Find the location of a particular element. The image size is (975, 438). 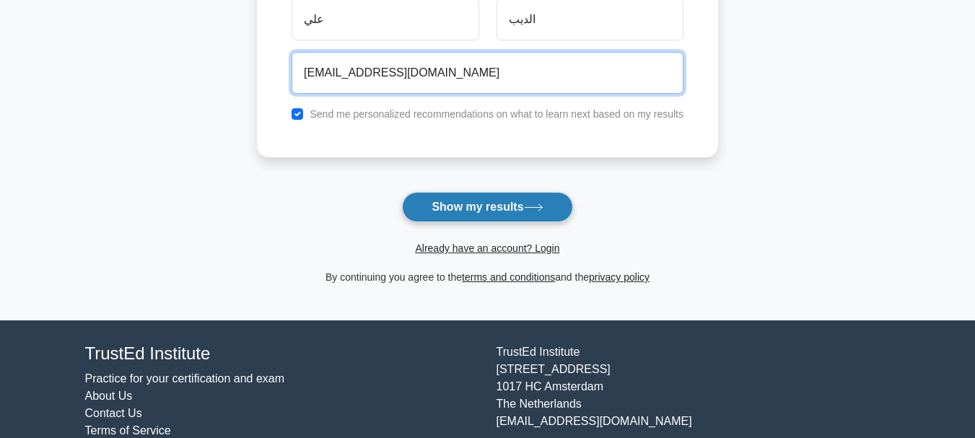

input: Email is located at coordinates (487, 73).